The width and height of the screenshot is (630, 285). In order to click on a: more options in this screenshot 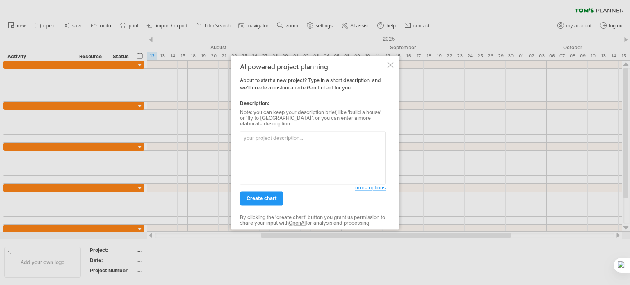, I will do `click(370, 188)`.